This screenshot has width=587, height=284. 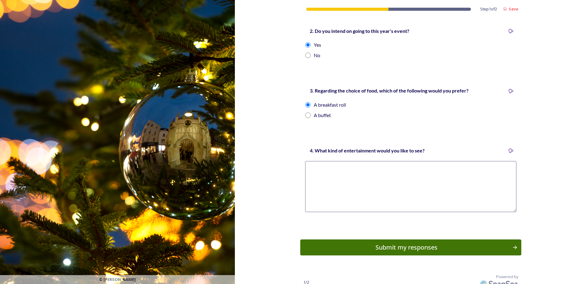 I want to click on strong: 3. Regarding the choice of food, which of the following would you prefer?, so click(x=389, y=90).